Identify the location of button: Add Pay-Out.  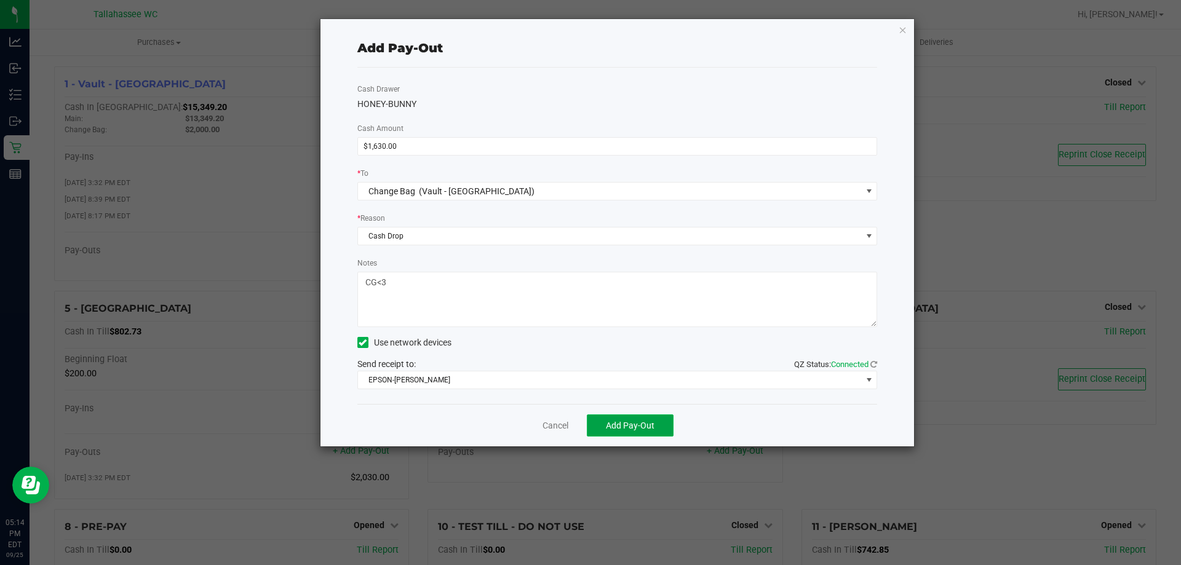
(630, 425).